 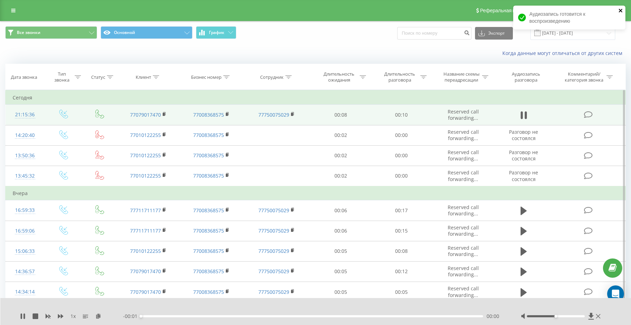 I want to click on span: 1 x, so click(x=73, y=317).